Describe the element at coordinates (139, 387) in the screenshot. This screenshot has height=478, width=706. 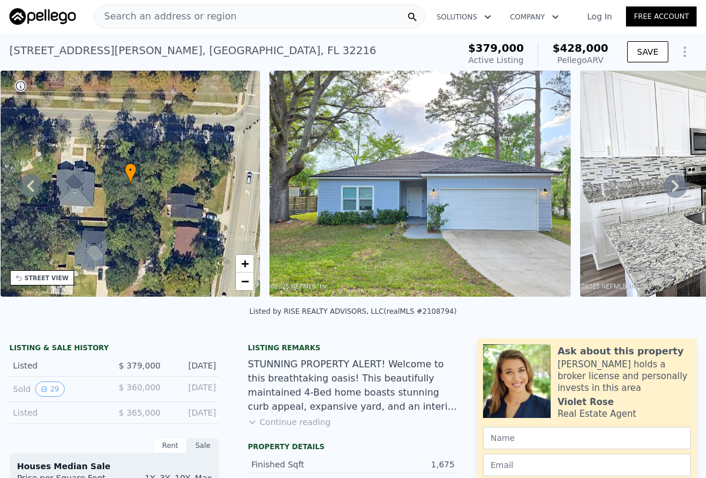
I see `span: $ 360,000` at that location.